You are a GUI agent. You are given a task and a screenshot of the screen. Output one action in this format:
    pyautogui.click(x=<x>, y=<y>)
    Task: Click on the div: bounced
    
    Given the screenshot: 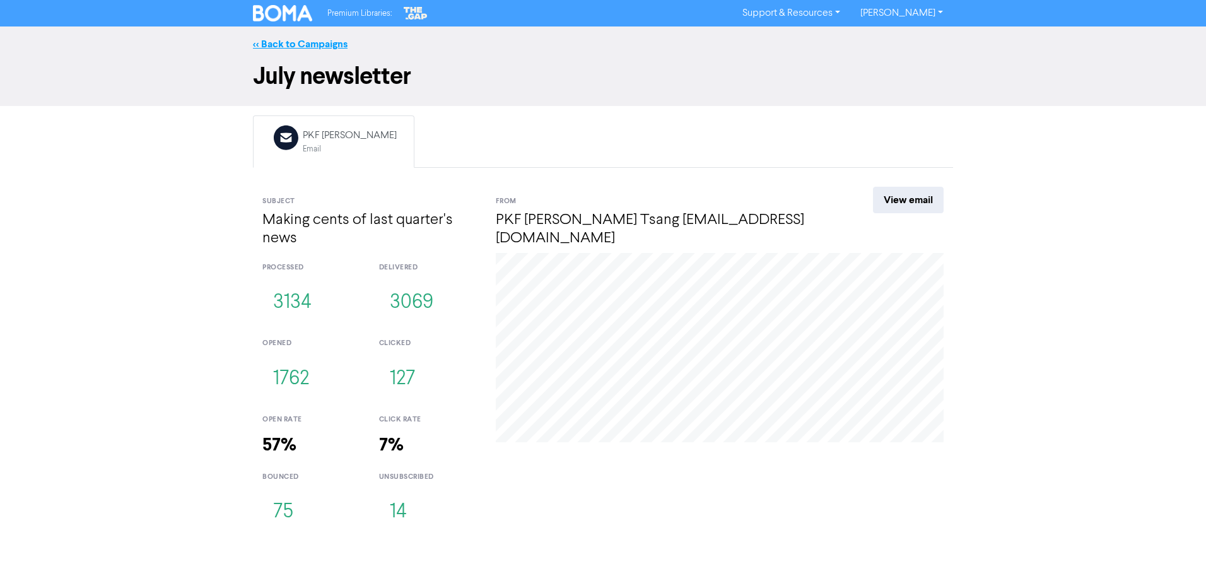 What is the action you would take?
    pyautogui.click(x=311, y=477)
    